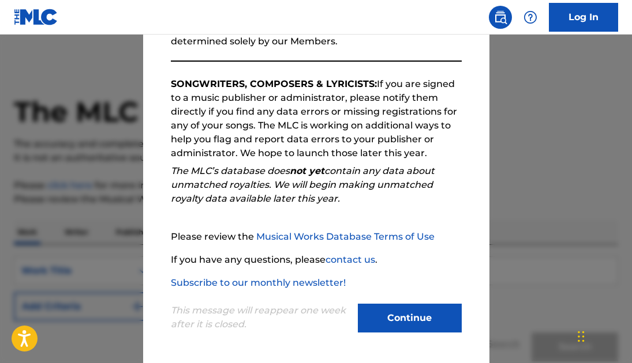  What do you see at coordinates (258, 283) in the screenshot?
I see `a: Subscribe to our monthly newsletter!` at bounding box center [258, 283].